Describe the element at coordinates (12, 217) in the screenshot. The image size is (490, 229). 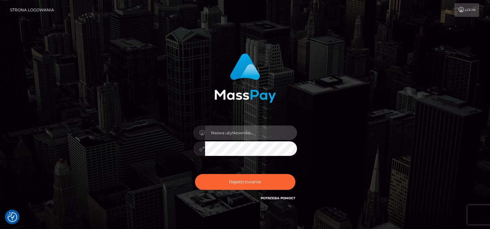
I see `img: Przycisk Wróć do zgody` at that location.